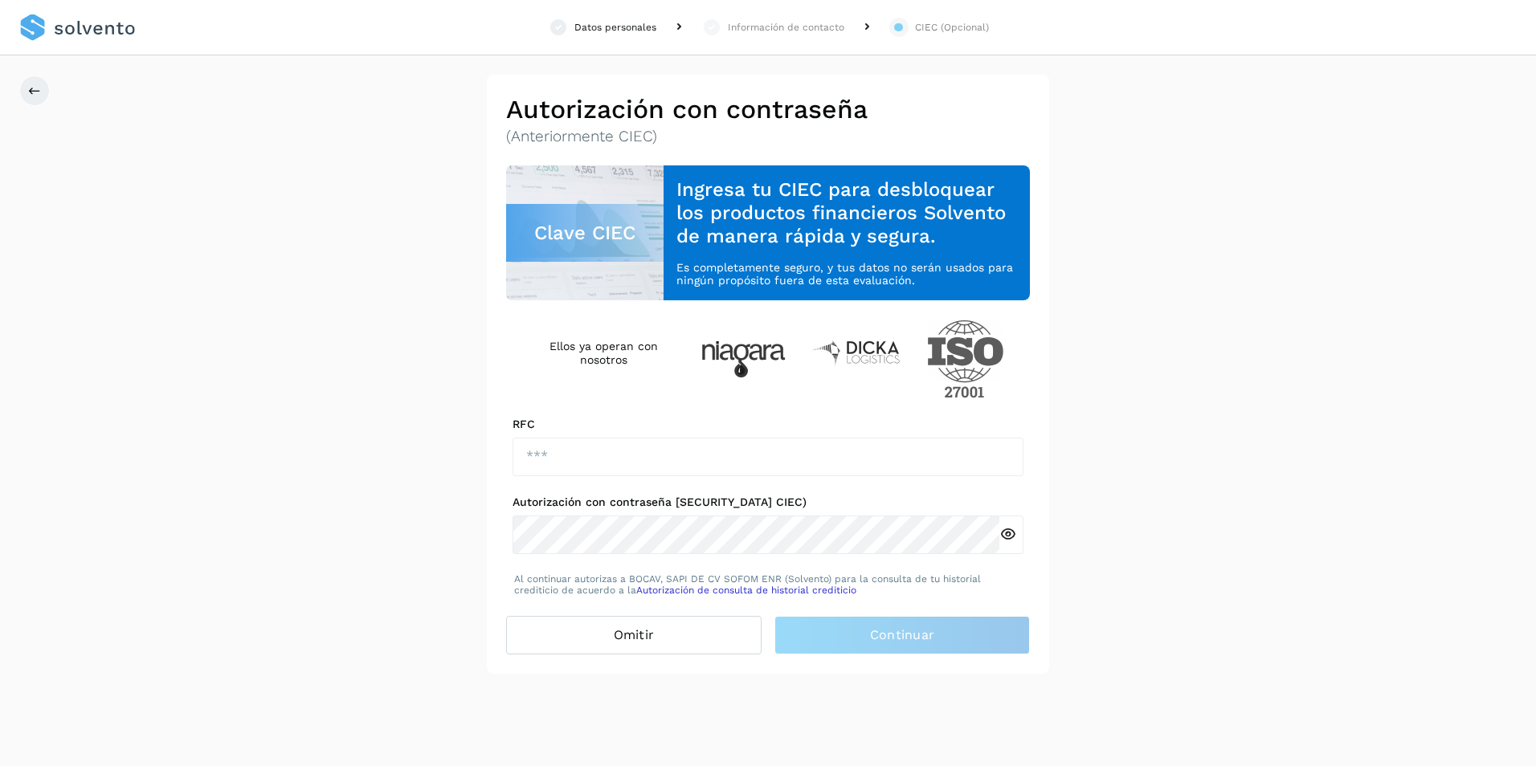  Describe the element at coordinates (847, 275) in the screenshot. I see `p: Es completamente seguro, y tus datos no serán usados para ningún propósito fuera de esta evaluación.` at that location.